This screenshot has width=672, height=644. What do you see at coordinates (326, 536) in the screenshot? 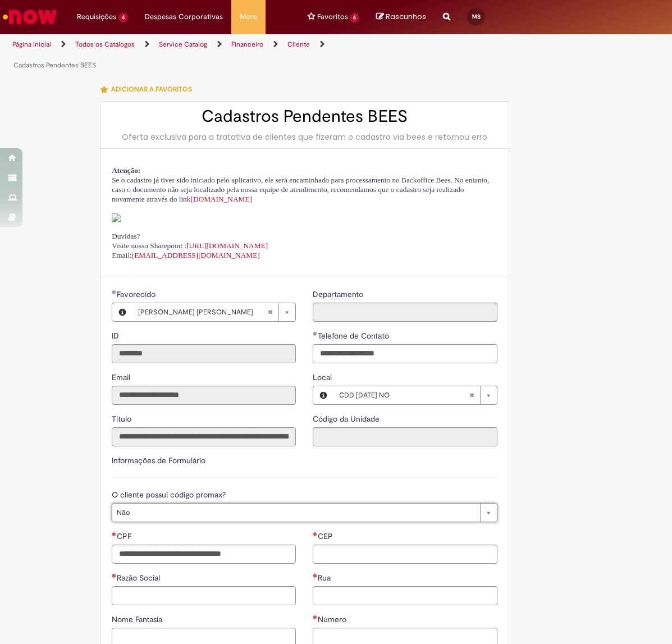
I see `span: CEP` at bounding box center [326, 536].